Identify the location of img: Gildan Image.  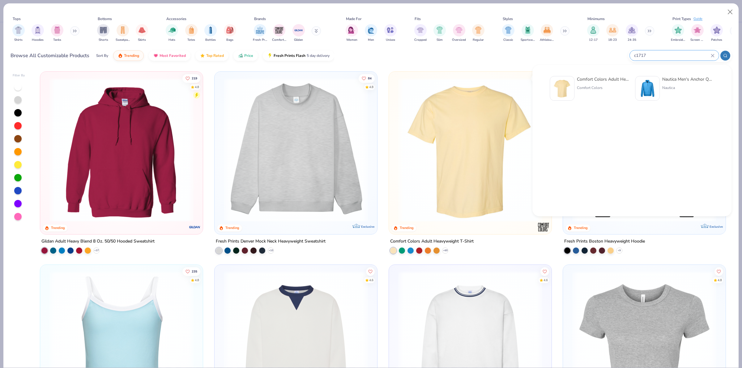
(299, 30).